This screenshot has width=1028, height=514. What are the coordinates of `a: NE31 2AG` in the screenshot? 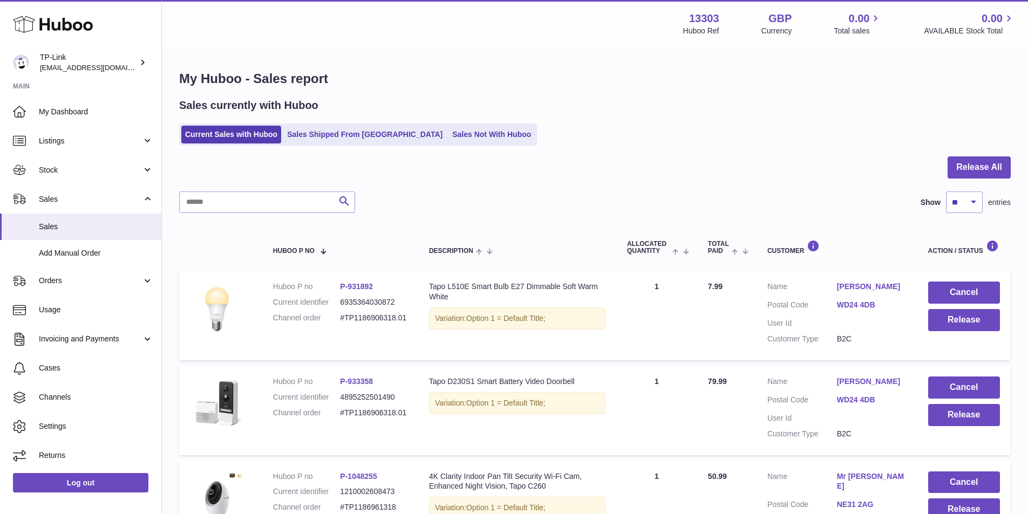 It's located at (872, 505).